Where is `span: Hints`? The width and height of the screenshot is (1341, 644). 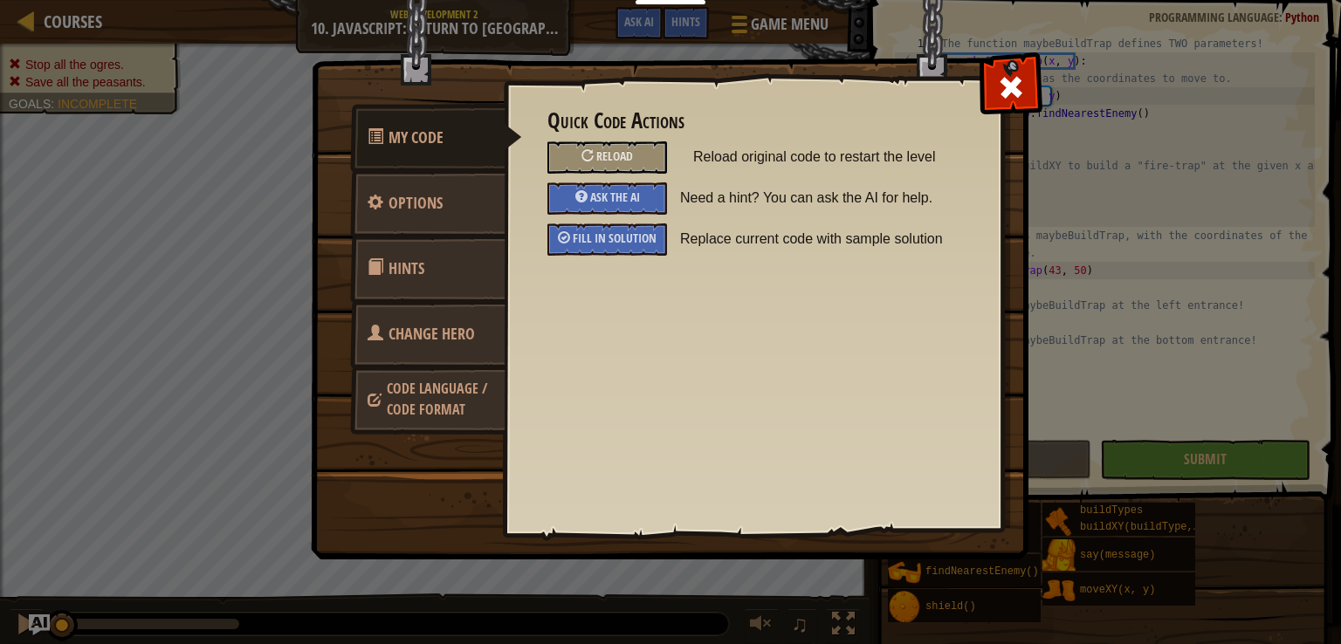
span: Hints is located at coordinates (406, 268).